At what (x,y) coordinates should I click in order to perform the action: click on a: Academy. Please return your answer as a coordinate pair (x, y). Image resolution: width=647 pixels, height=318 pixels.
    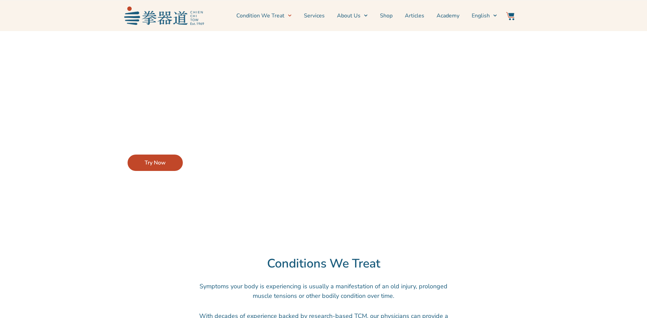
    Looking at the image, I should click on (448, 16).